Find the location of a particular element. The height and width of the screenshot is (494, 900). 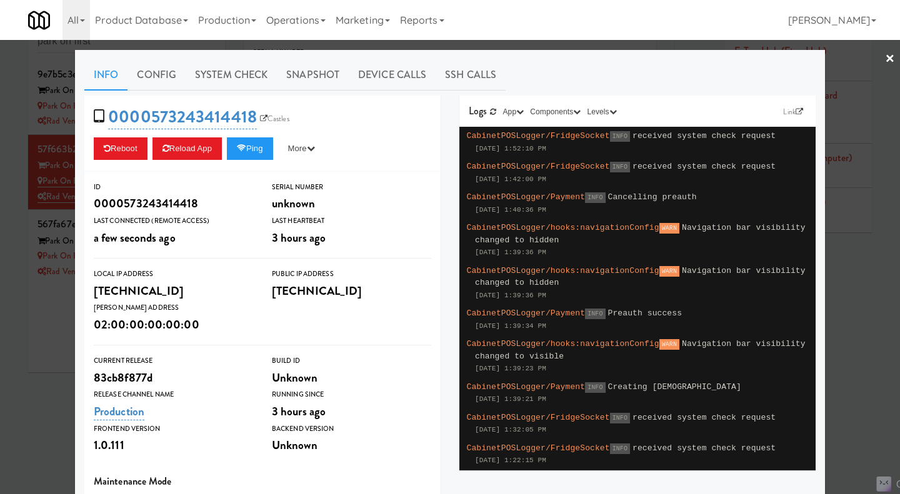

button: Components is located at coordinates (555, 112).